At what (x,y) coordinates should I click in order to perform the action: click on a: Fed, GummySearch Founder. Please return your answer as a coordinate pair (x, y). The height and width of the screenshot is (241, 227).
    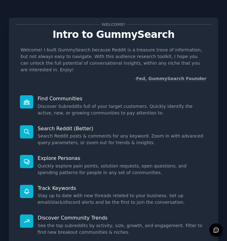
    Looking at the image, I should click on (171, 79).